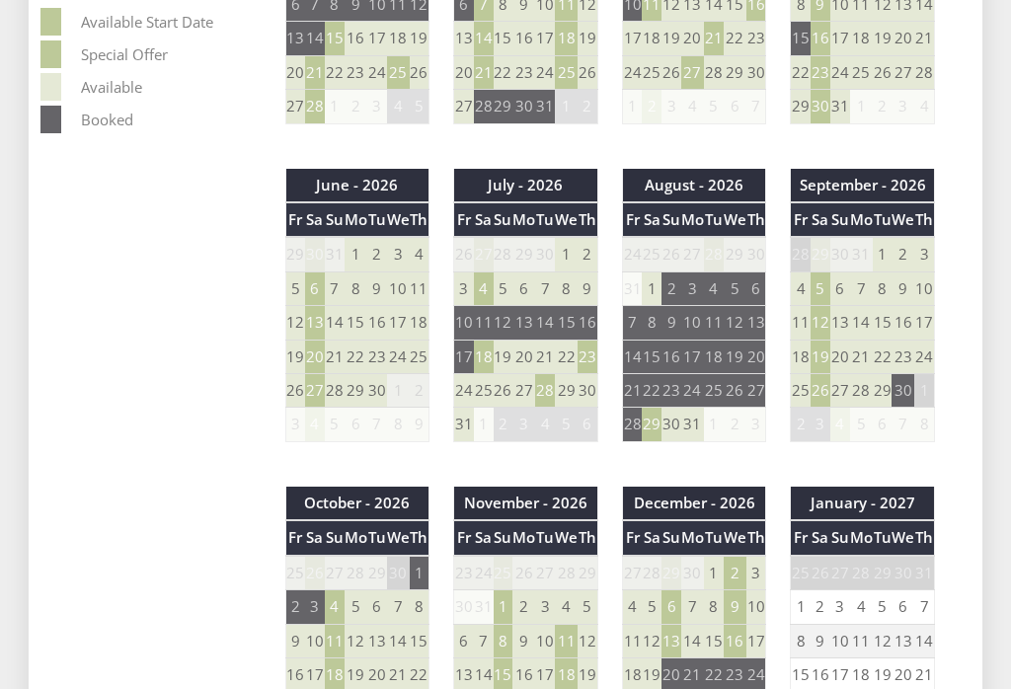 The height and width of the screenshot is (689, 1011). I want to click on th: August - 2026, so click(694, 186).